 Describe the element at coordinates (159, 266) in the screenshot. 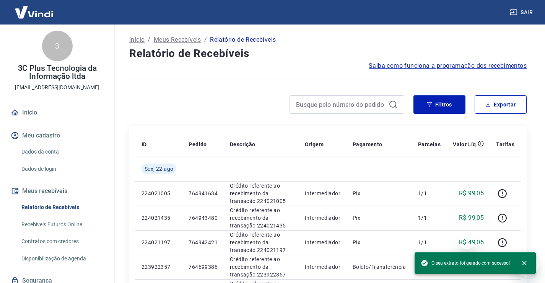

I see `p: 223922357` at that location.